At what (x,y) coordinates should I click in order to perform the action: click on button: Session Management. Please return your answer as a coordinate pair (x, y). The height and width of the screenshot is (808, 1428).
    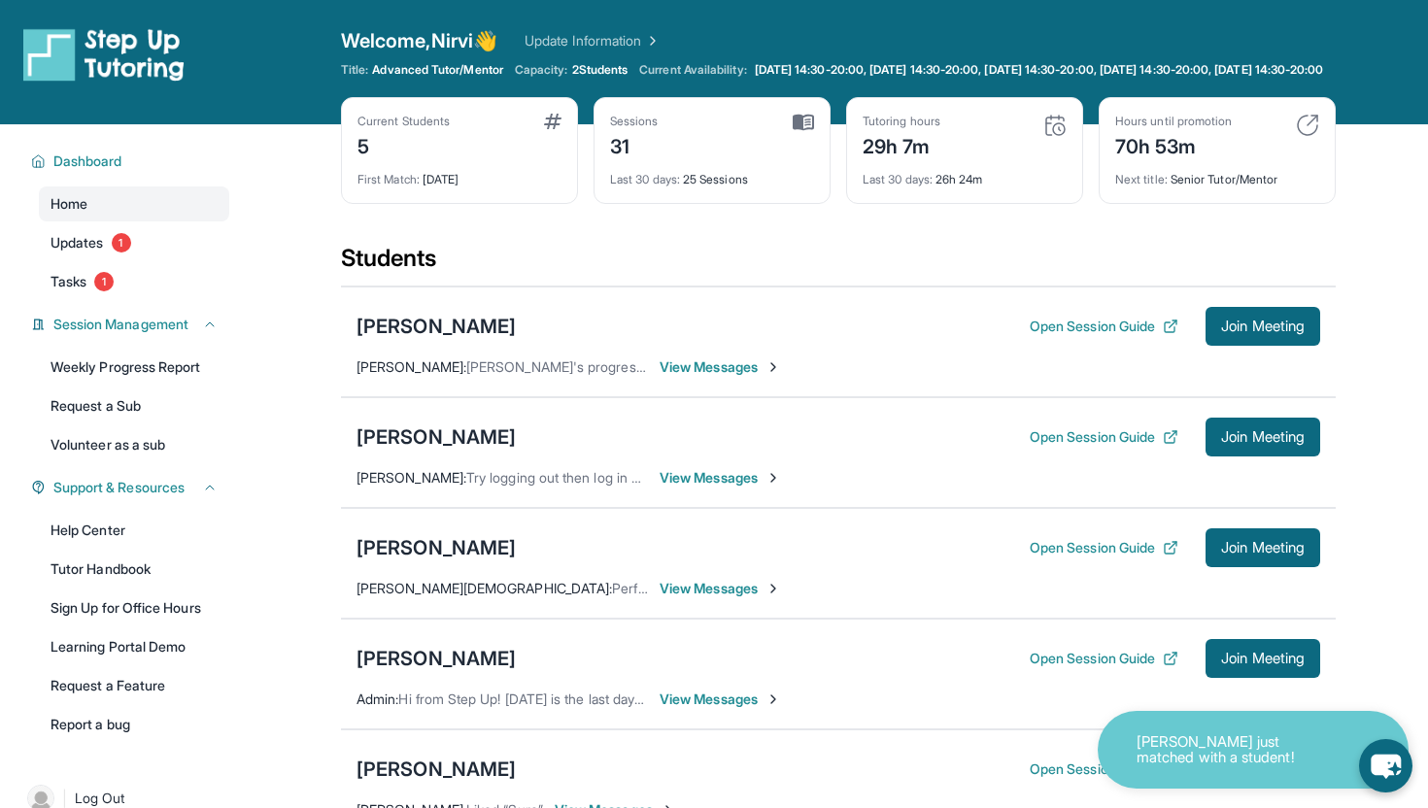
    Looking at the image, I should click on (131, 325).